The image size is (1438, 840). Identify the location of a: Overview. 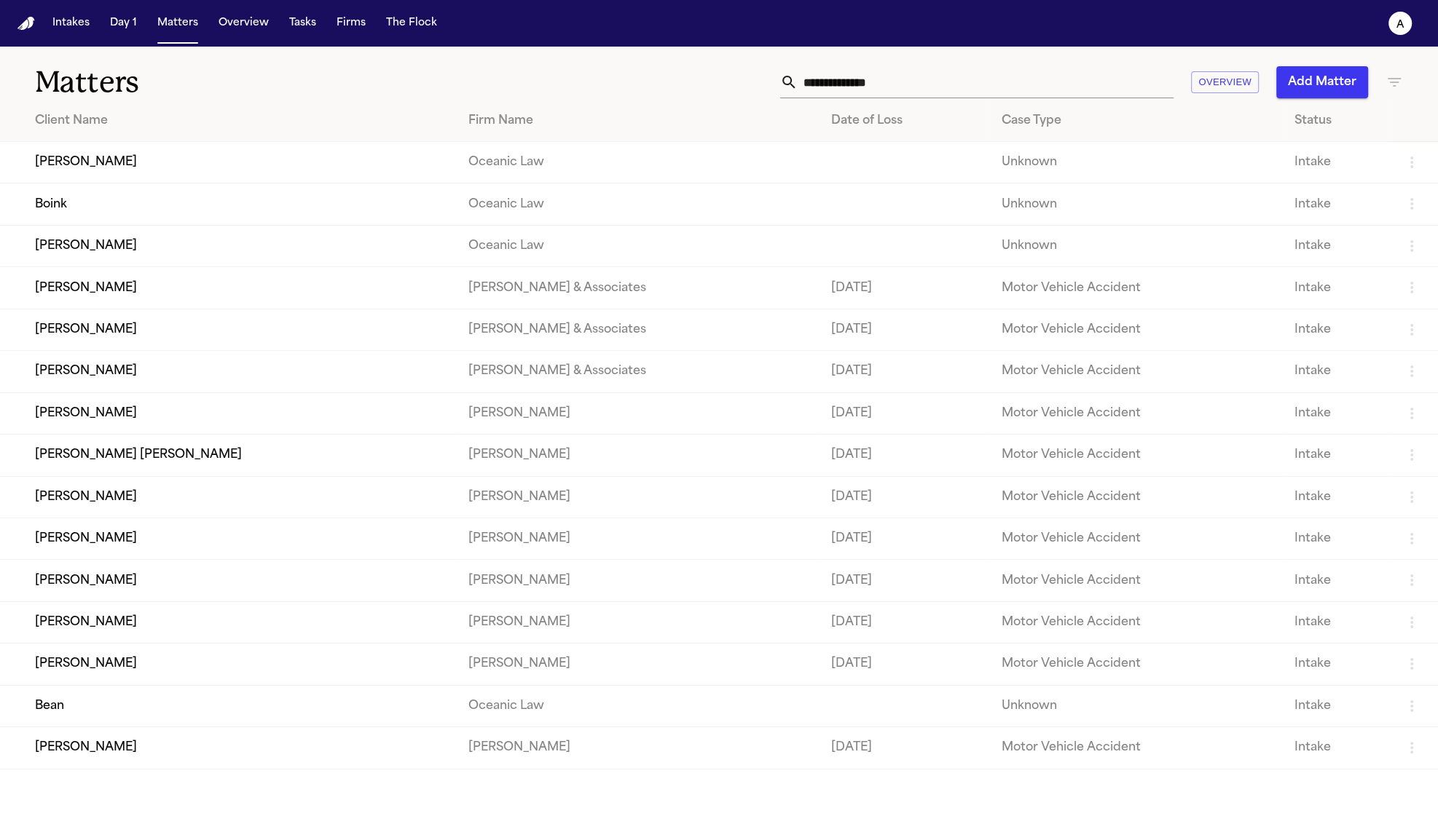
(243, 23).